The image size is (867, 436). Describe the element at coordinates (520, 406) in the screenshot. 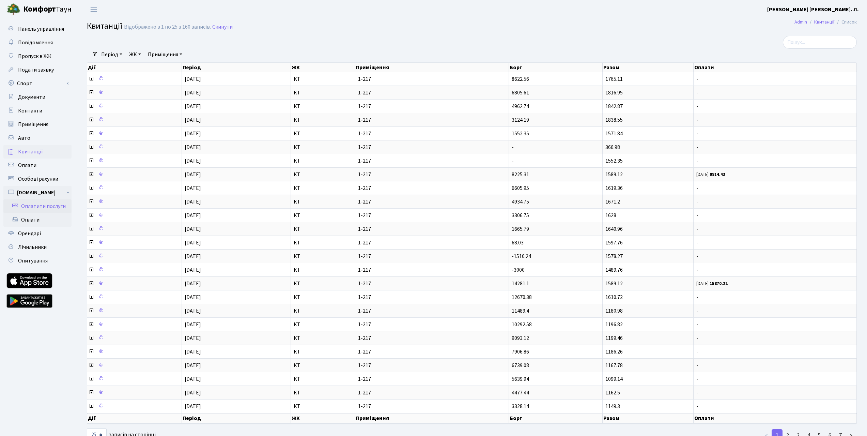

I see `span: 3328.14` at that location.